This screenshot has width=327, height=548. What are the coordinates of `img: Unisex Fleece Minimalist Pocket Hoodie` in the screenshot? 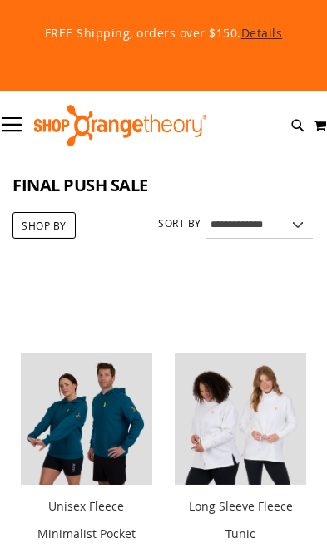 It's located at (87, 419).